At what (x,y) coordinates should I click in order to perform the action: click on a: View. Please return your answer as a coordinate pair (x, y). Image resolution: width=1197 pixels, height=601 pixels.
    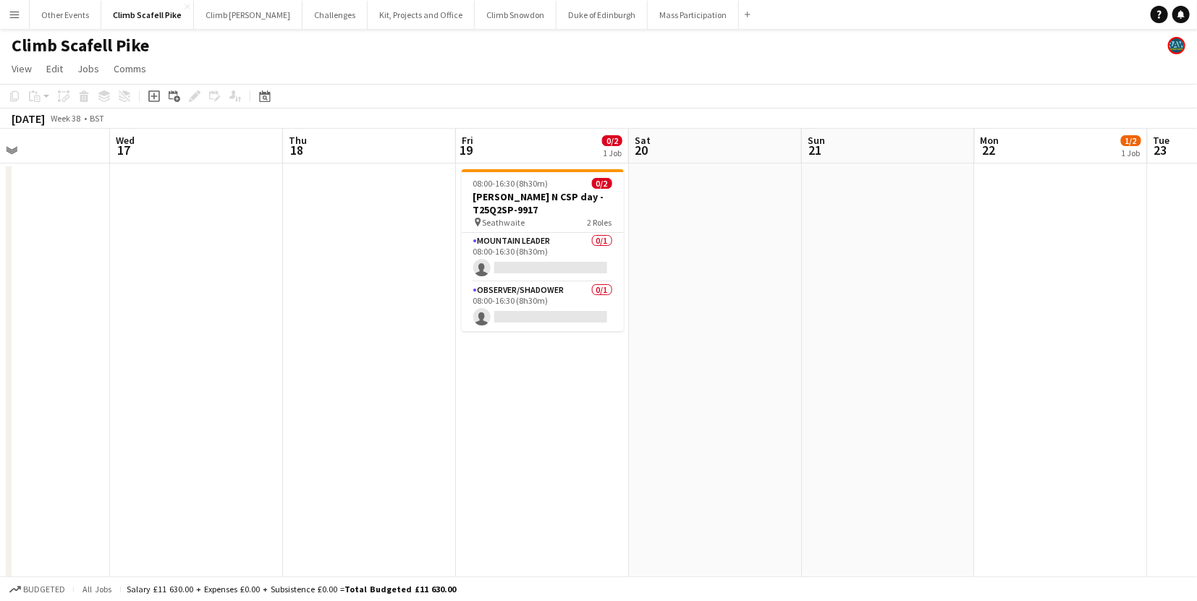
    Looking at the image, I should click on (22, 69).